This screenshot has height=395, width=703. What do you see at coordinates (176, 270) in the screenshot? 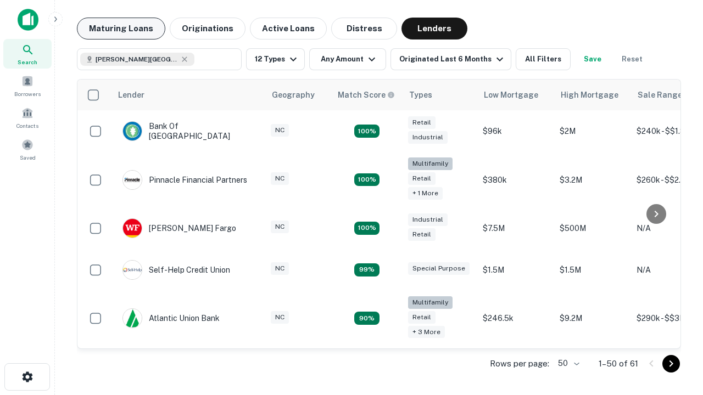
I see `div: Self-help Credit Union` at bounding box center [176, 270].